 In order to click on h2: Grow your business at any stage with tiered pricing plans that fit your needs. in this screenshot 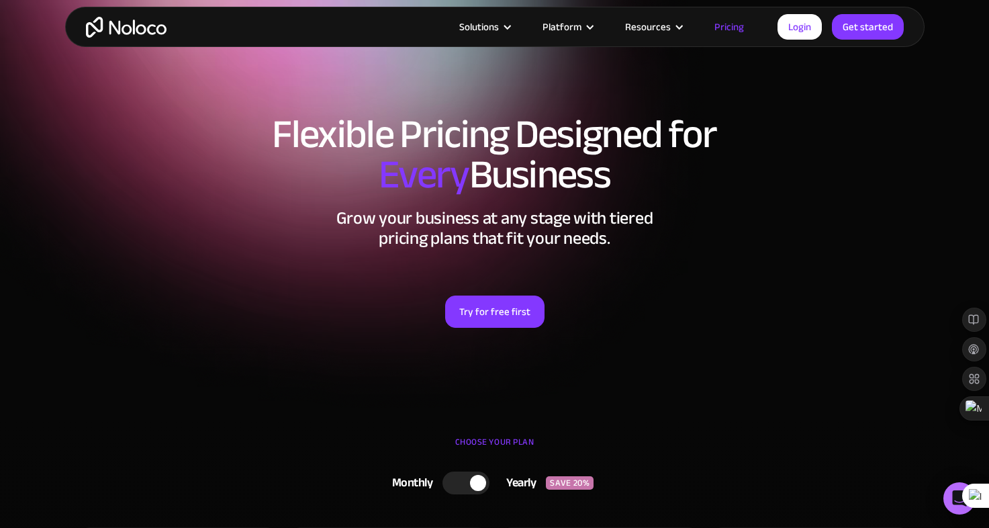, I will do `click(495, 228)`.